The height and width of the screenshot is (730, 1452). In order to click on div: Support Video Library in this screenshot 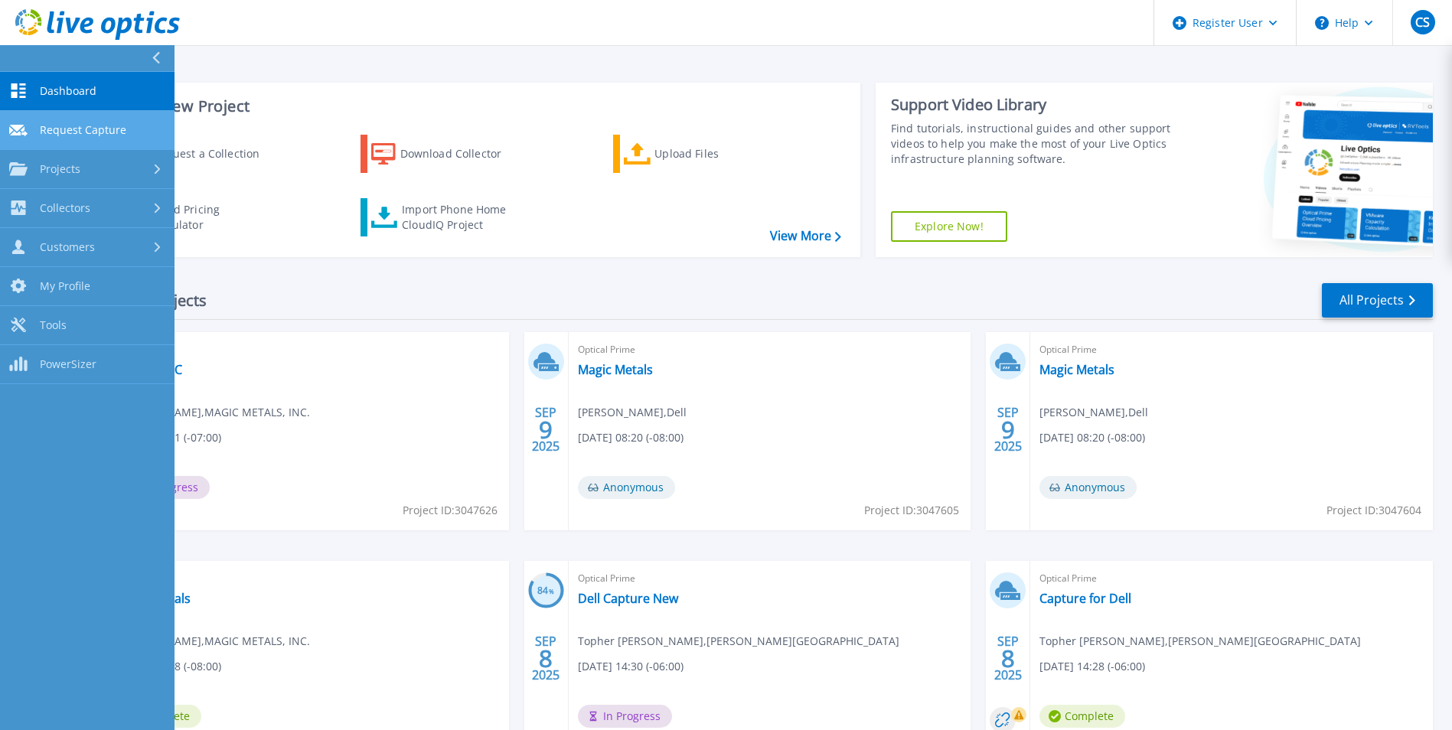, I will do `click(1033, 105)`.